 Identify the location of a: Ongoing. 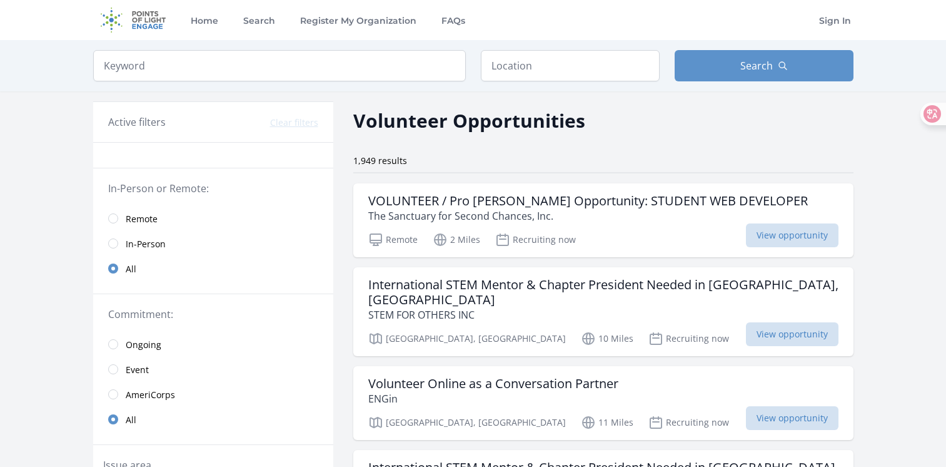
(213, 344).